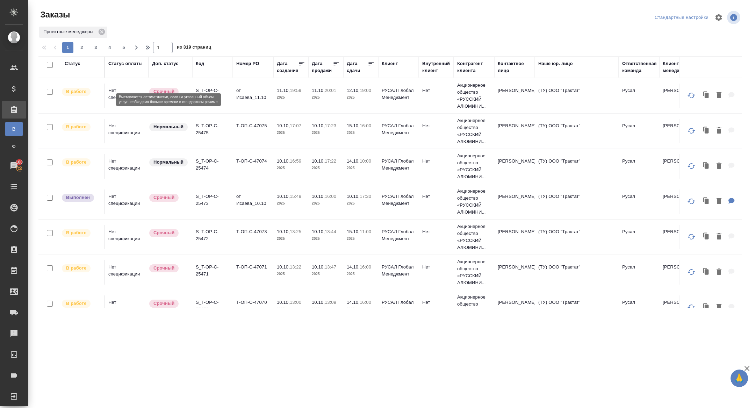 The image size is (755, 408). I want to click on div: Проектные менеджеры, so click(73, 32).